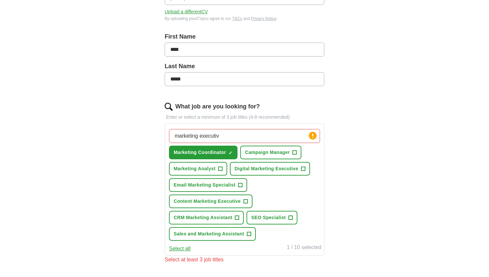  What do you see at coordinates (203, 217) in the screenshot?
I see `span: CRM Marketing Assistant` at bounding box center [203, 217].